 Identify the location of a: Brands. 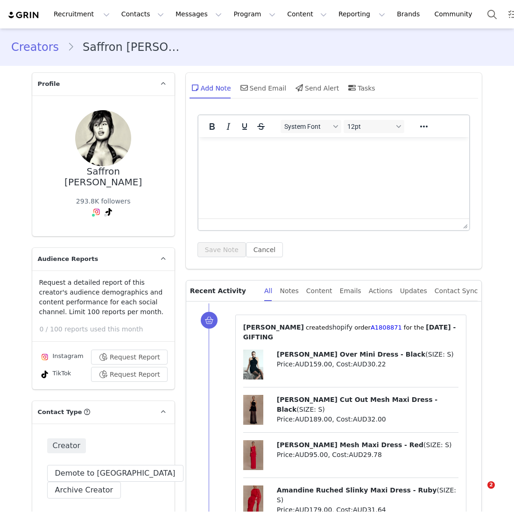
(409, 14).